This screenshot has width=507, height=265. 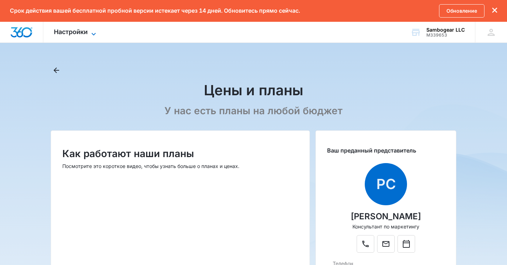 I want to click on font: Посмотрите это короткое видео, чтобы узнать больше о планах и ценах., so click(x=151, y=166).